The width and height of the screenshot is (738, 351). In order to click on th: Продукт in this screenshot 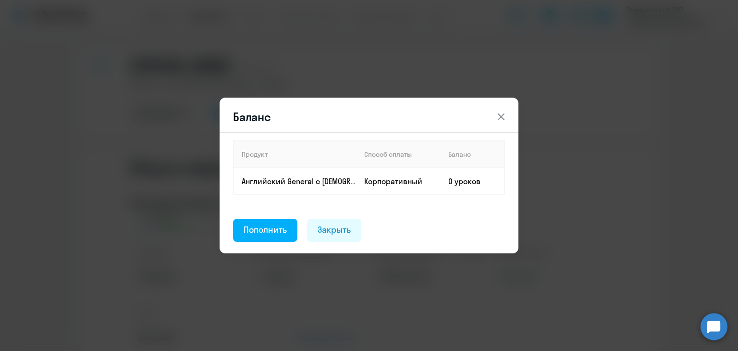, I will do `click(295, 154)`.